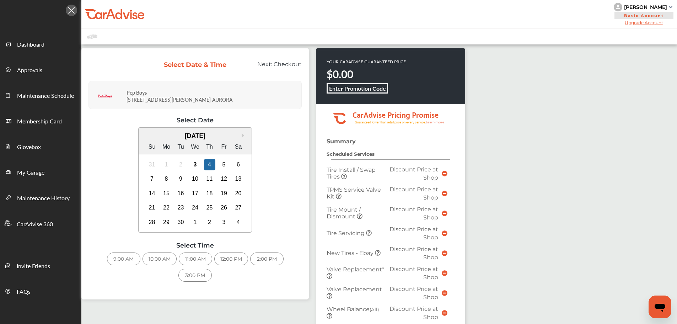  What do you see at coordinates (644, 22) in the screenshot?
I see `span: Upgrade Account` at bounding box center [644, 22].